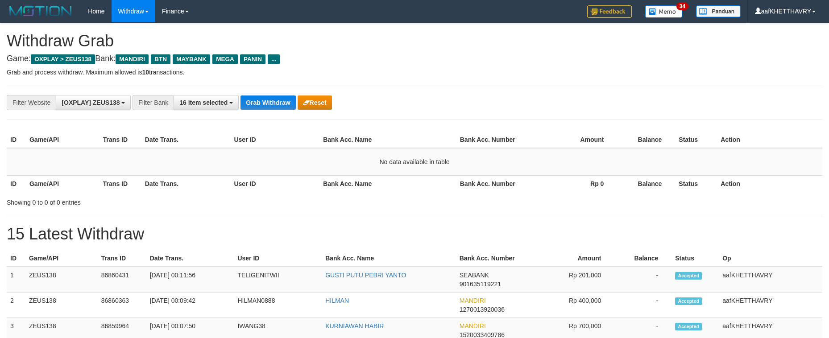 Image resolution: width=829 pixels, height=338 pixels. What do you see at coordinates (572, 280) in the screenshot?
I see `td: Rp 201,000` at bounding box center [572, 280].